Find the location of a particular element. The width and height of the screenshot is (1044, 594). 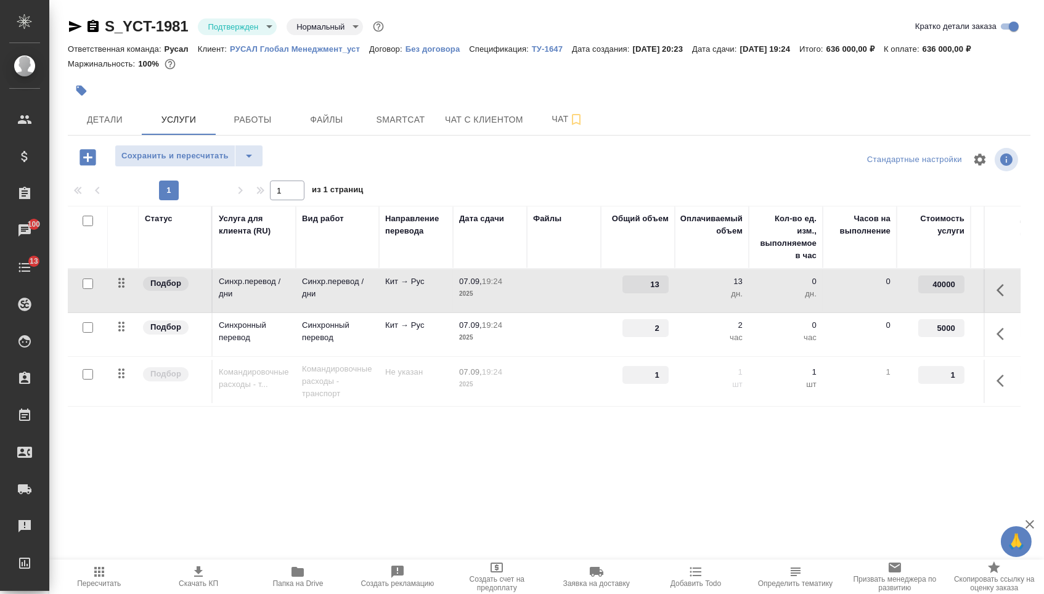

span: Скопировать ссылку на оценку заказа is located at coordinates (994, 584).